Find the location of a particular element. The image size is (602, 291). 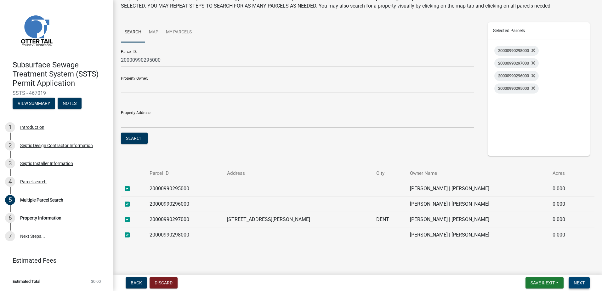

button: View Summary is located at coordinates (34, 103).